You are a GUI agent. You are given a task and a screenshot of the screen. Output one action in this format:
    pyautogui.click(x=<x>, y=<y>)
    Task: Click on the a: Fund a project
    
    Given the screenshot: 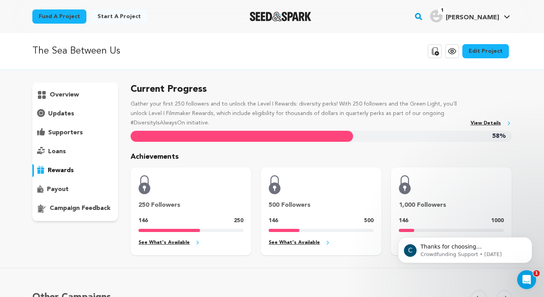 What is the action you would take?
    pyautogui.click(x=59, y=17)
    